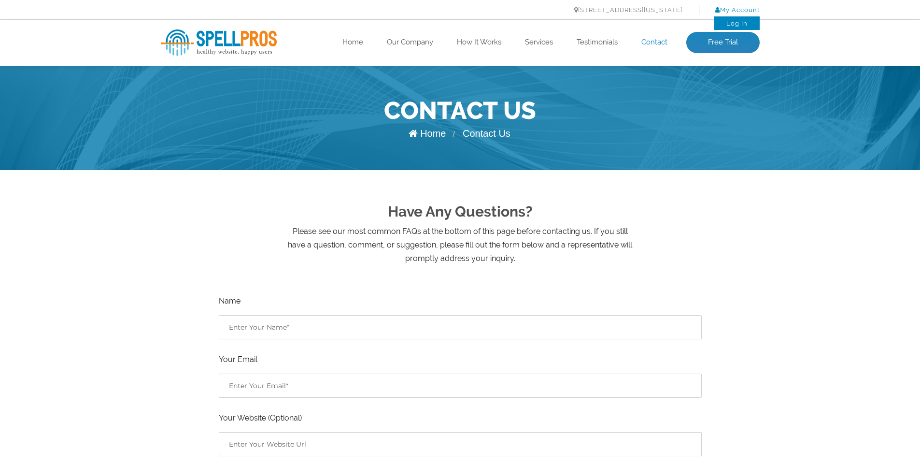 The width and height of the screenshot is (920, 465). I want to click on input: Enter Your Name*, so click(460, 327).